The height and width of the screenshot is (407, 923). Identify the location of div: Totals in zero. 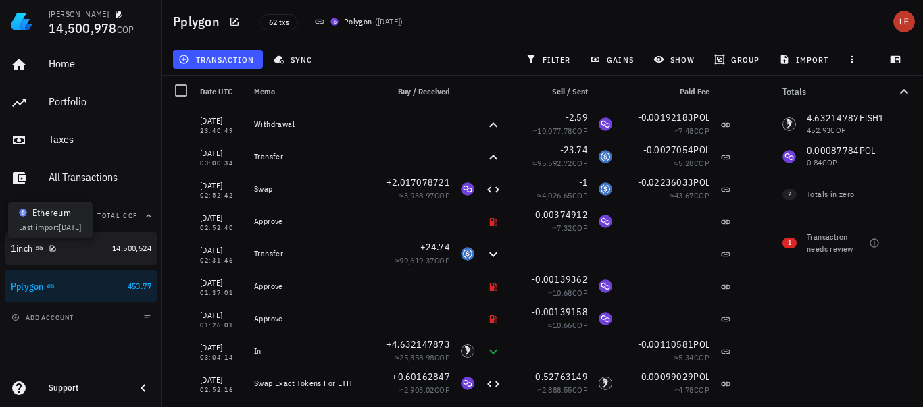
(846, 195).